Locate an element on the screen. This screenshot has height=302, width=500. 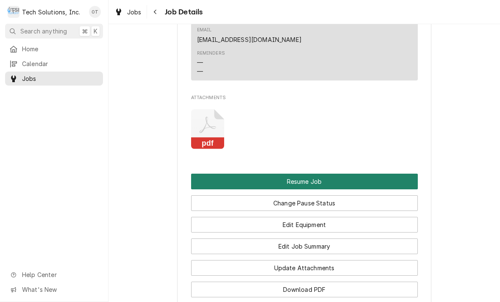
span: Job Details is located at coordinates (183, 12).